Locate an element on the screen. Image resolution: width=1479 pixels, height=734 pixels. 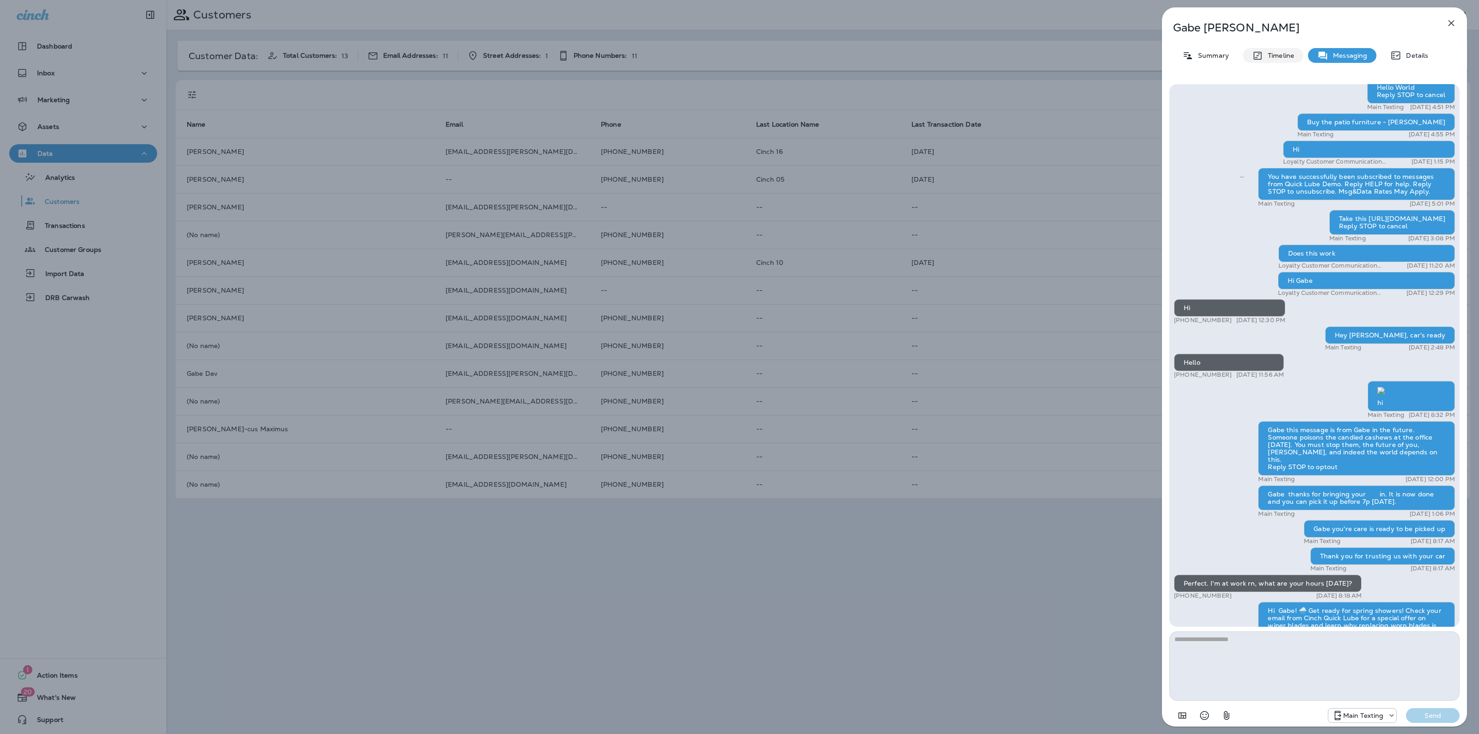
div: Gabe you're care is ready to be picked up is located at coordinates (1379, 529).